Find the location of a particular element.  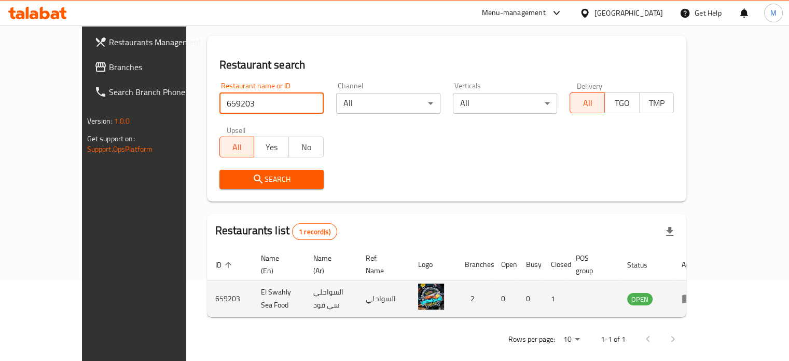

span: 1.0.0 is located at coordinates (122, 121).